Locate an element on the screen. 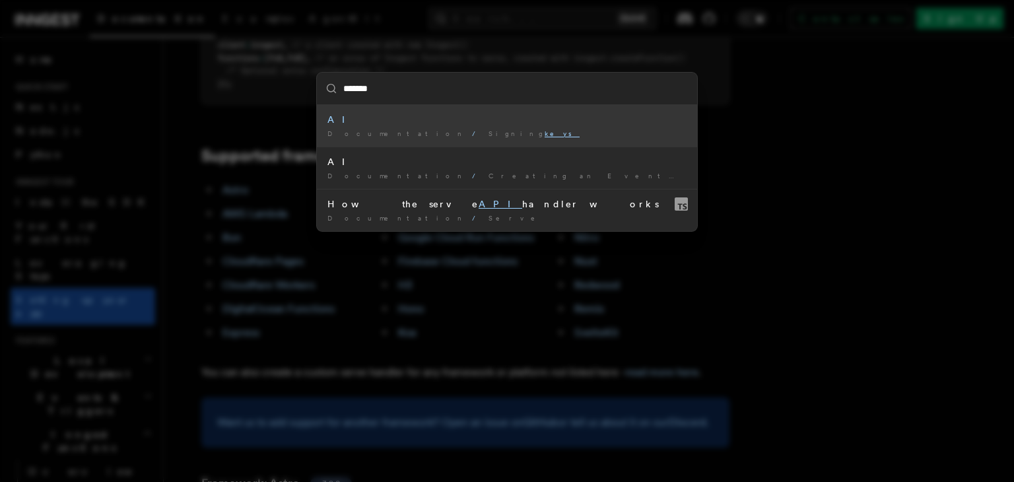 This screenshot has height=482, width=1014. span: Creating an Event is located at coordinates (591, 176).